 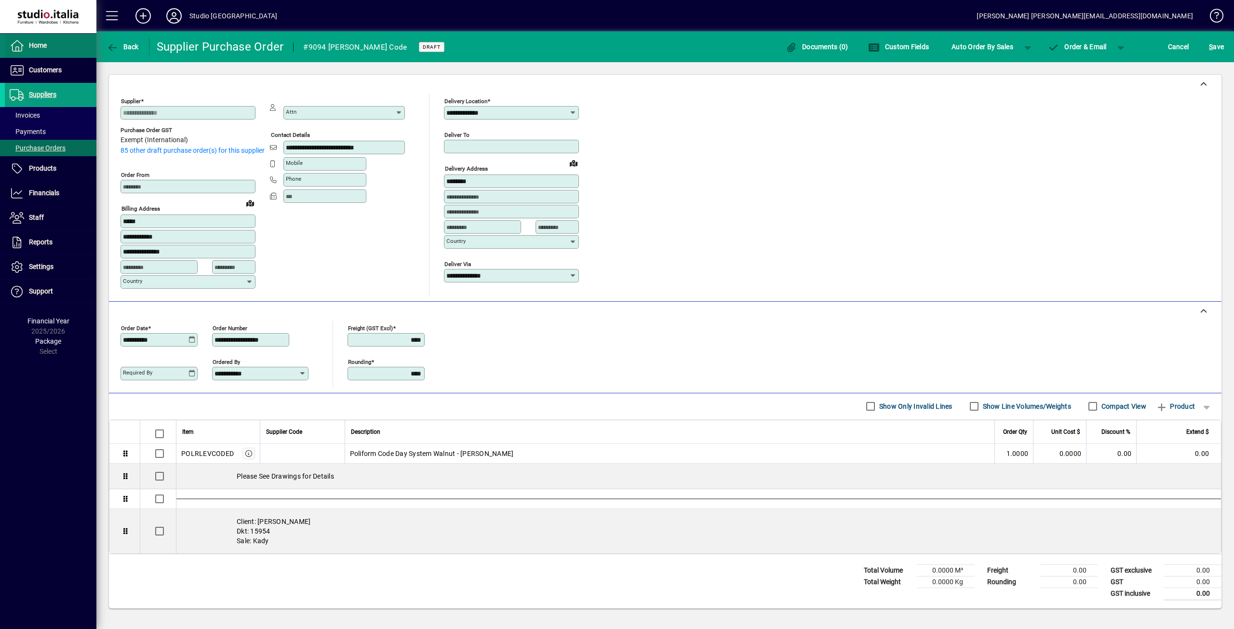 What do you see at coordinates (195, 150) in the screenshot?
I see `div: 85 other draft purchase order(s) for this supplier` at bounding box center [195, 150].